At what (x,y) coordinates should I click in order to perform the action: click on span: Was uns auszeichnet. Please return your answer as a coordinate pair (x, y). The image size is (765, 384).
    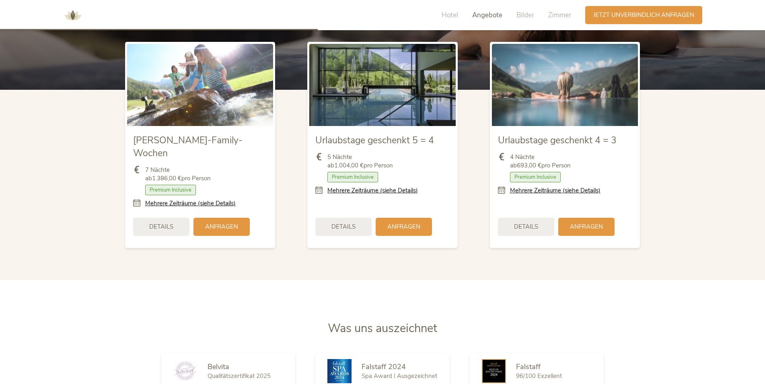
    Looking at the image, I should click on (383, 328).